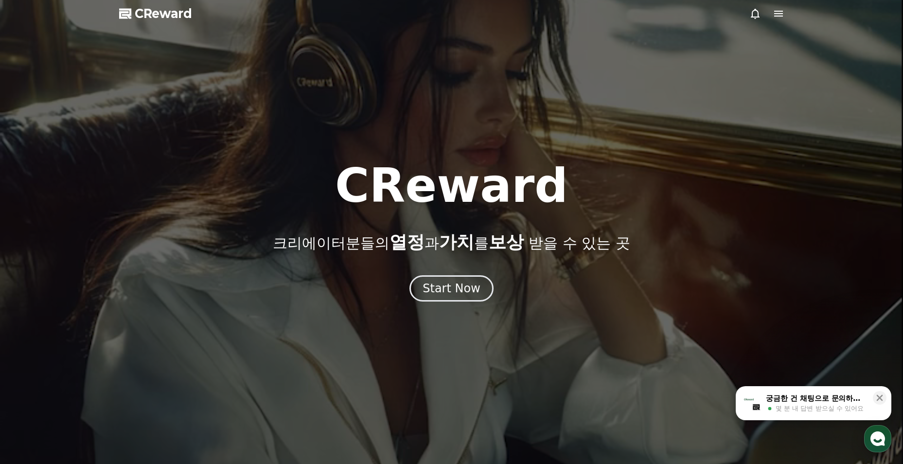  What do you see at coordinates (452, 289) in the screenshot?
I see `a: Start Now` at bounding box center [452, 289].